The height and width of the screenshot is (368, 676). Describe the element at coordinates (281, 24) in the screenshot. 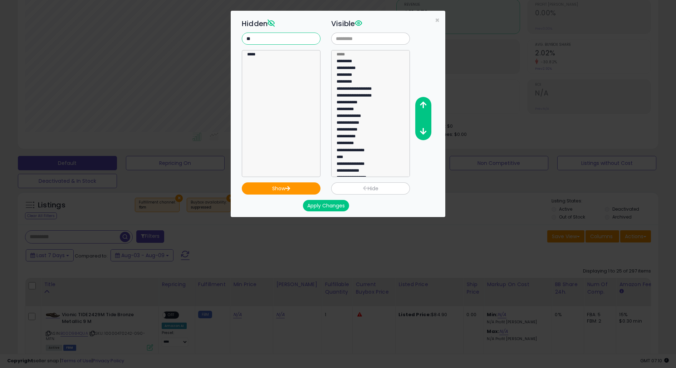

I see `h3: Hidden` at that location.